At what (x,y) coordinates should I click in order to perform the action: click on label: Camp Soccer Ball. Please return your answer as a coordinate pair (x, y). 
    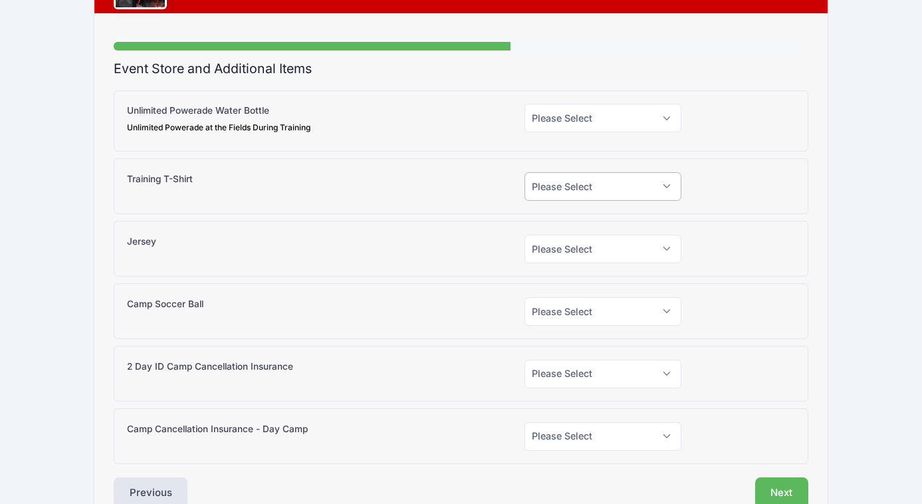
    Looking at the image, I should click on (165, 304).